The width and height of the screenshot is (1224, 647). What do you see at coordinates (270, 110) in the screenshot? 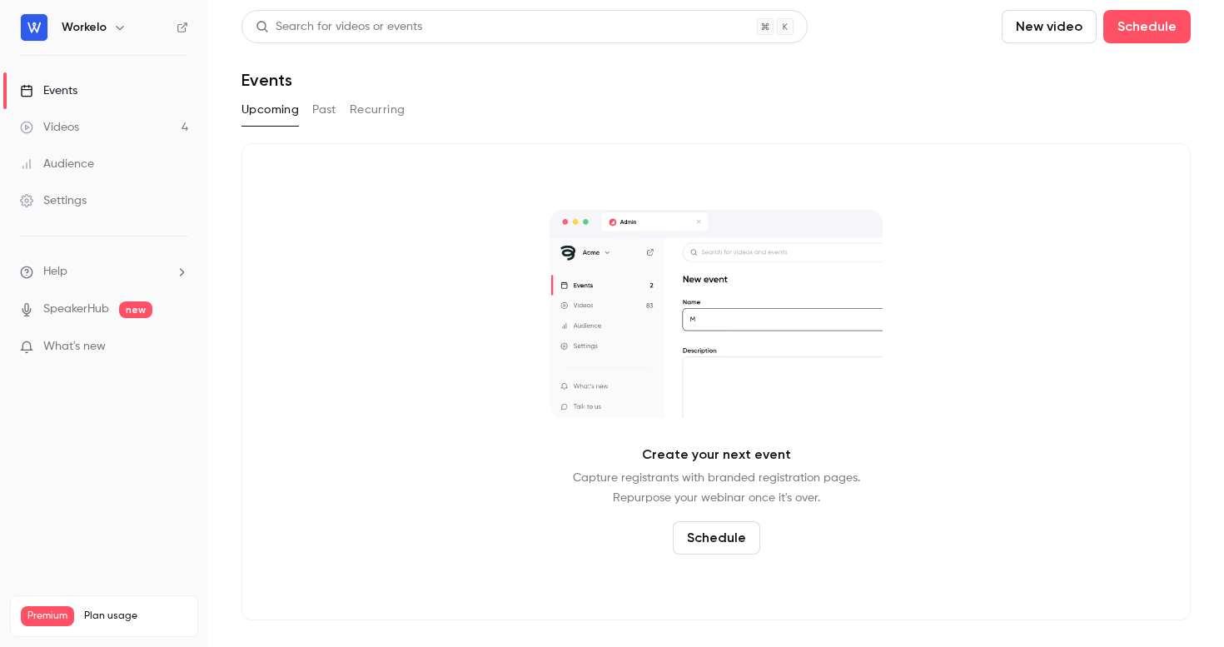
I see `button: Upcoming` at bounding box center [270, 110].